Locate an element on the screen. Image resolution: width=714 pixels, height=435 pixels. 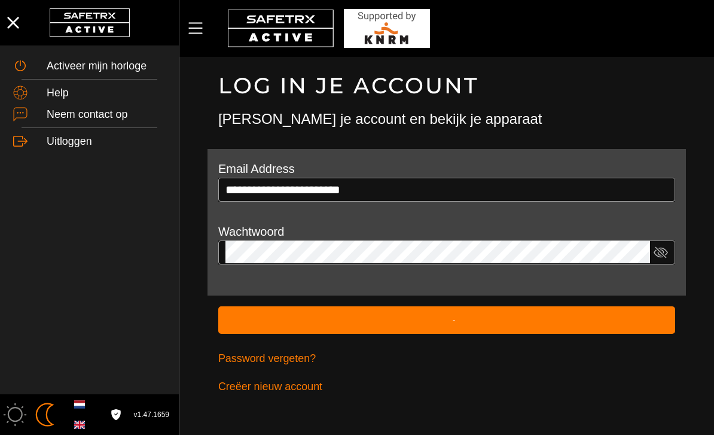
img: ModeDark.svg is located at coordinates (45, 414).